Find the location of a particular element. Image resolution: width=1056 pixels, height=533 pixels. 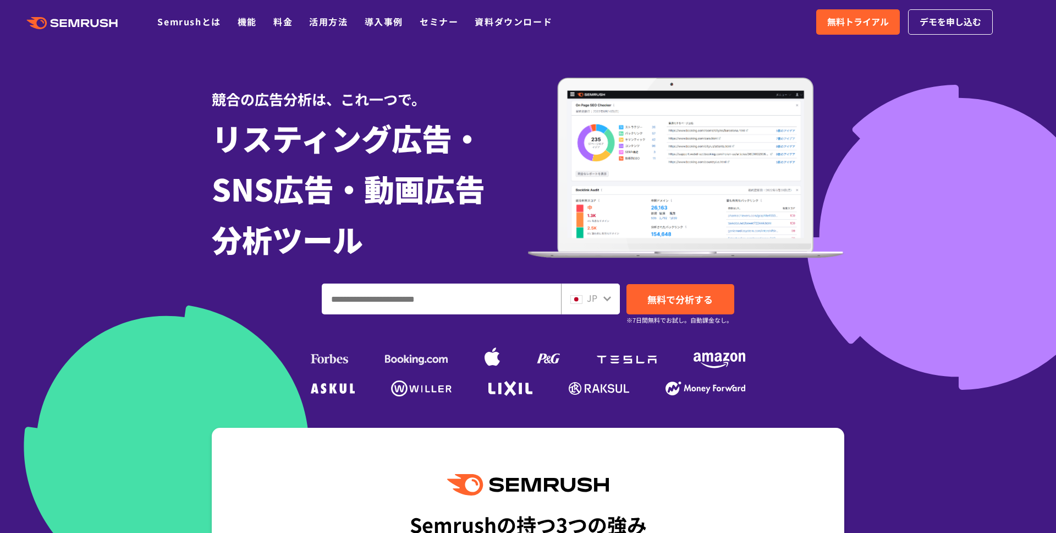

a: 機能 is located at coordinates (247, 21).